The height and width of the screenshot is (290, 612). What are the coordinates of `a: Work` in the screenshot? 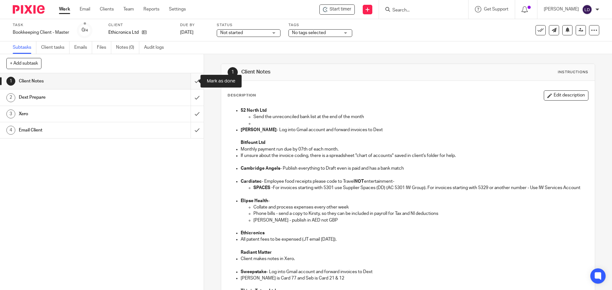 It's located at (64, 9).